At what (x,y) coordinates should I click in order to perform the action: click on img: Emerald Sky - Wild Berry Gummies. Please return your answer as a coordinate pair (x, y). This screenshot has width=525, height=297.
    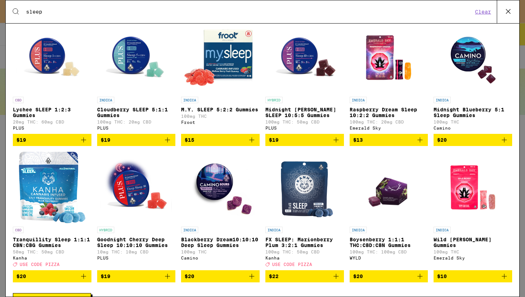
    Looking at the image, I should click on (473, 188).